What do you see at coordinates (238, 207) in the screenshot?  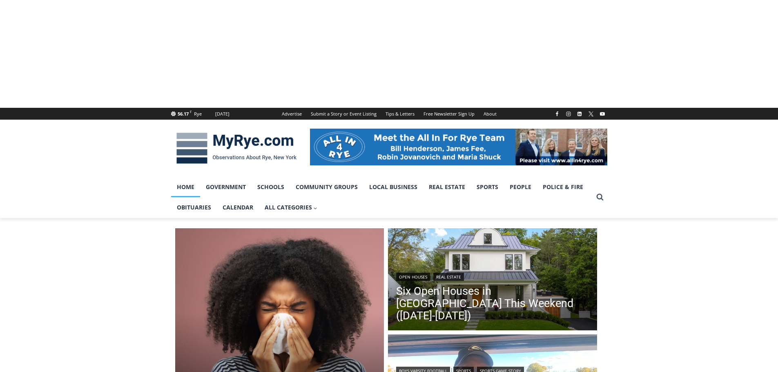 I see `a: Calendar` at bounding box center [238, 207].